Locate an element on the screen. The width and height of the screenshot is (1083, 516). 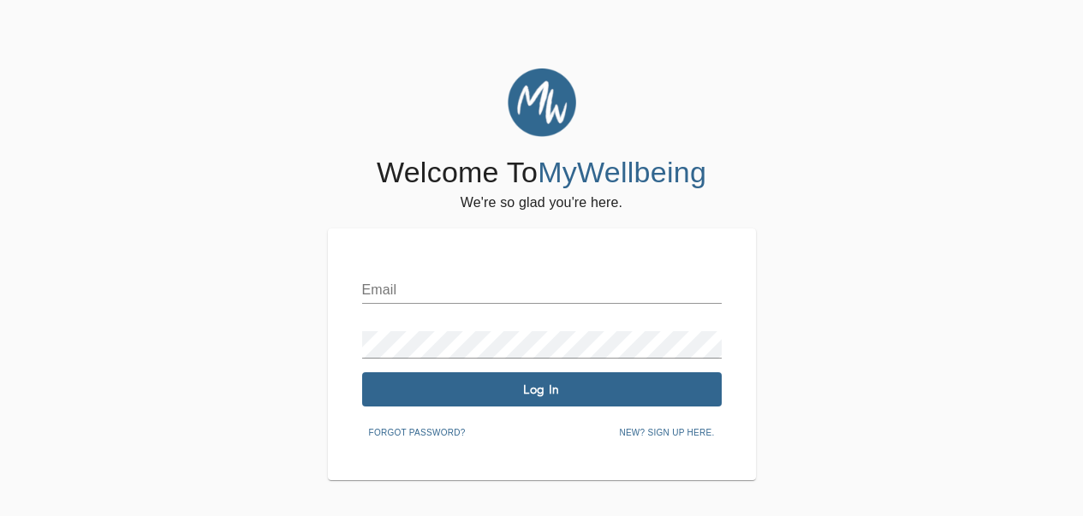
button: Log In is located at coordinates (542, 389).